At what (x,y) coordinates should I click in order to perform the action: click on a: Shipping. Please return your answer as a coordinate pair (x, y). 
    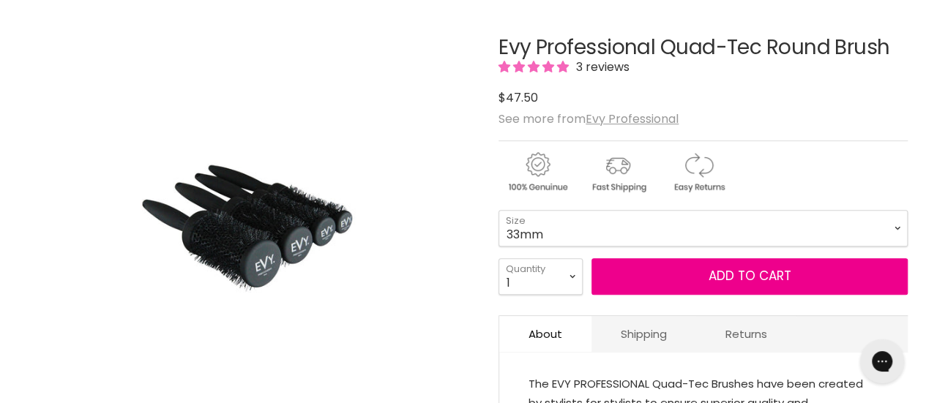
    Looking at the image, I should click on (644, 334).